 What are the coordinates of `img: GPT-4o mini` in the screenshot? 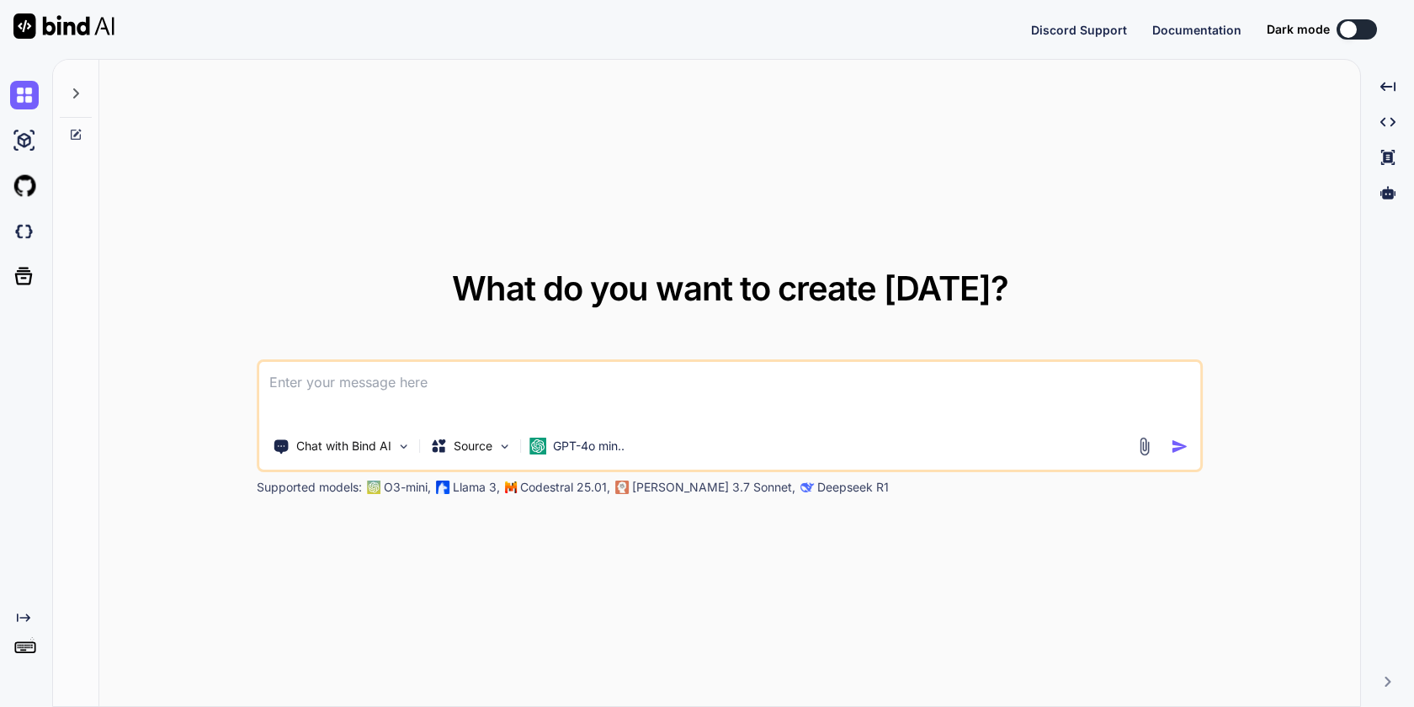 It's located at (538, 446).